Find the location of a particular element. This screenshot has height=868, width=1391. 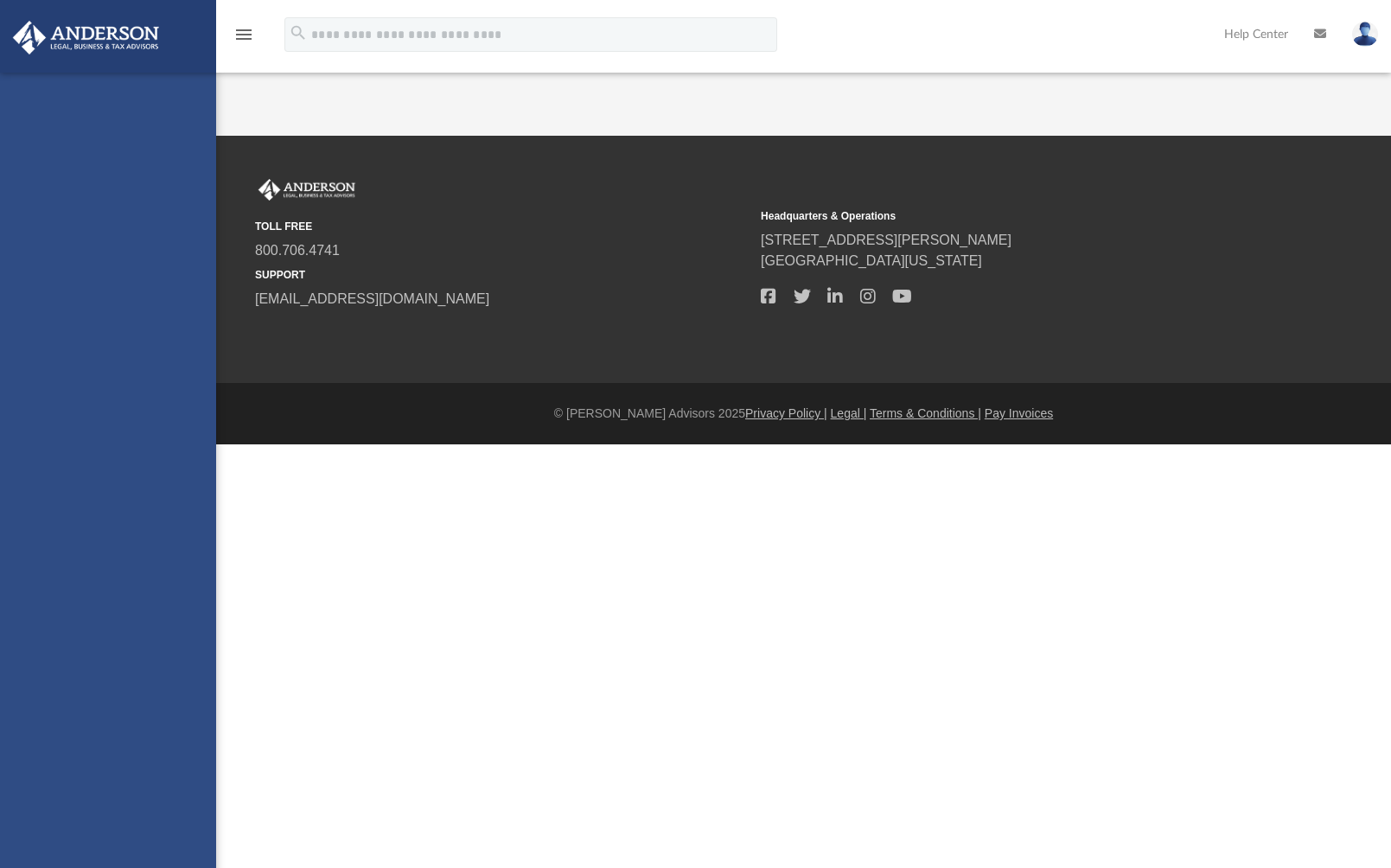

small: Headquarters & Operations is located at coordinates (1007, 216).